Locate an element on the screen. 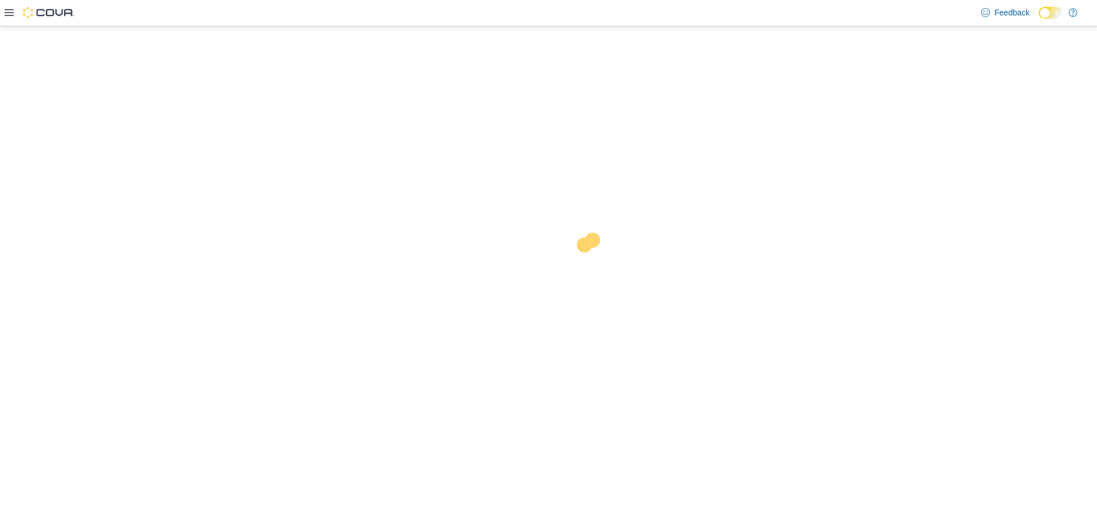 This screenshot has width=1097, height=521. a: Feedback is located at coordinates (1005, 13).